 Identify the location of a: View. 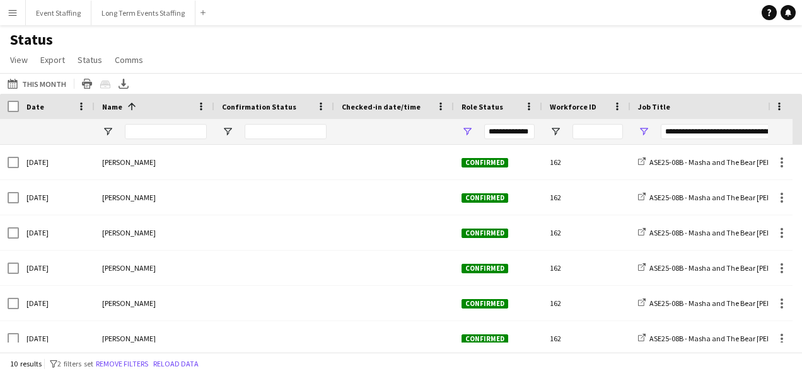
(19, 60).